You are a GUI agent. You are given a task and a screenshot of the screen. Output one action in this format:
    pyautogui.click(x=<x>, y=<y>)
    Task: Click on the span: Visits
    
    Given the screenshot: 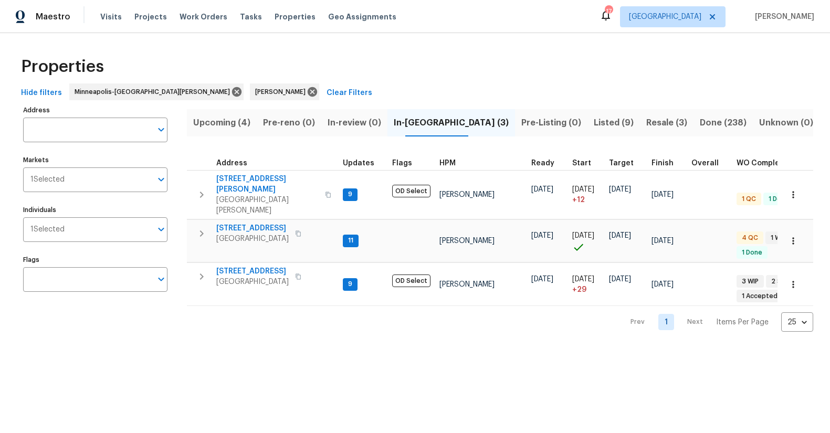 What is the action you would take?
    pyautogui.click(x=111, y=17)
    